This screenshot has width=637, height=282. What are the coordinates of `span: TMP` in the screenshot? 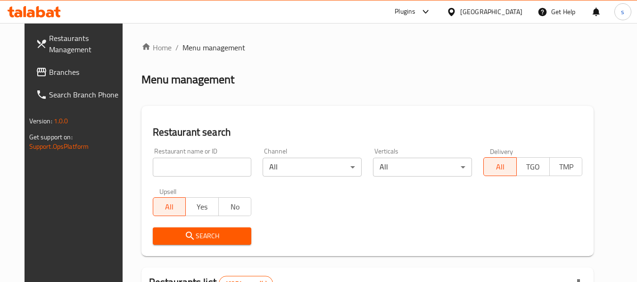 It's located at (566, 167).